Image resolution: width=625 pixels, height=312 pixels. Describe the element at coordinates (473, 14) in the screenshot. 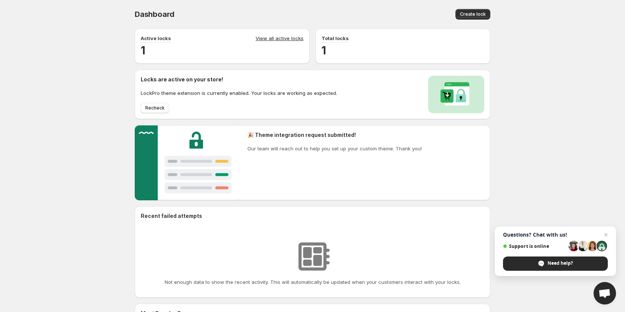

I see `button: Create lock` at that location.